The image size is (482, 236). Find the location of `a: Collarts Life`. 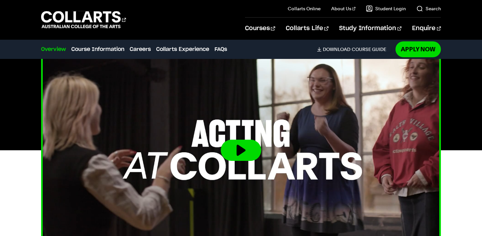

a: Collarts Life is located at coordinates (307, 29).